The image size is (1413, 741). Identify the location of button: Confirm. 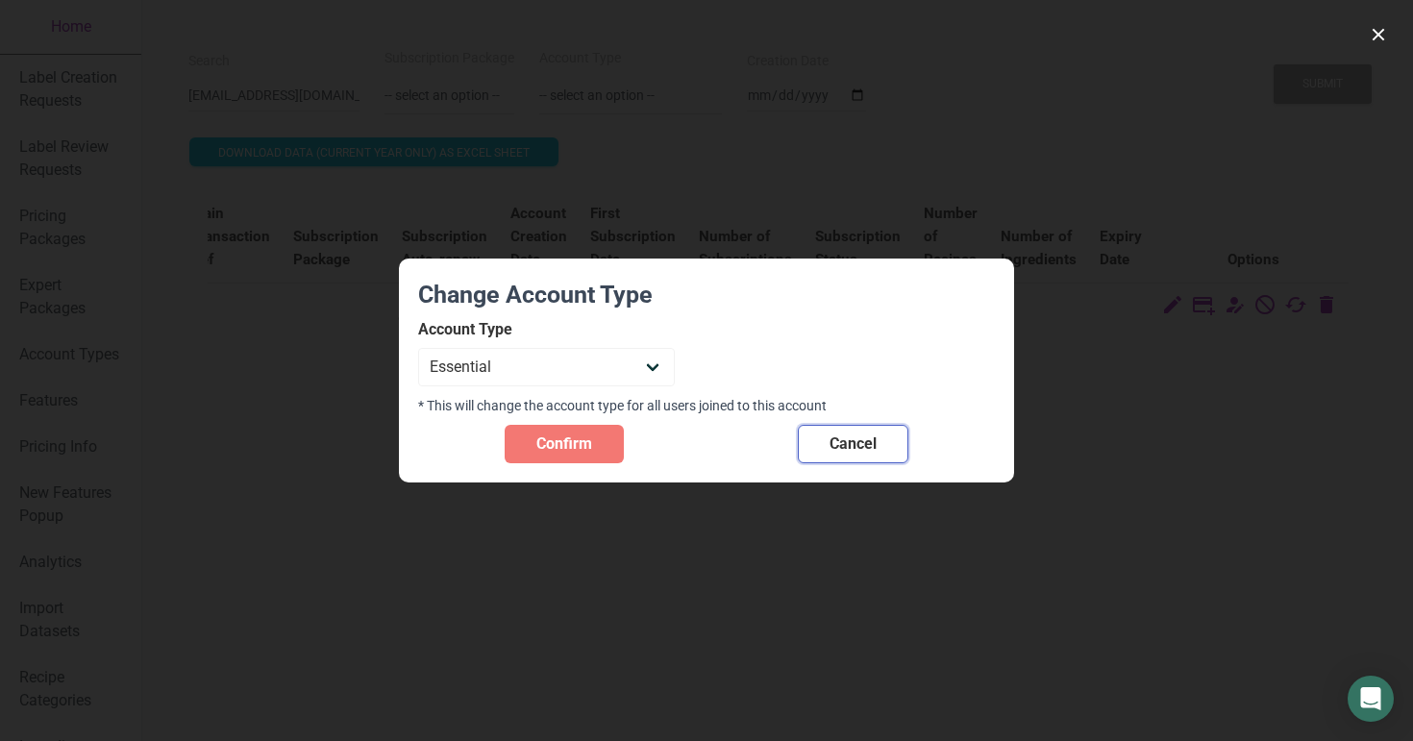
(564, 444).